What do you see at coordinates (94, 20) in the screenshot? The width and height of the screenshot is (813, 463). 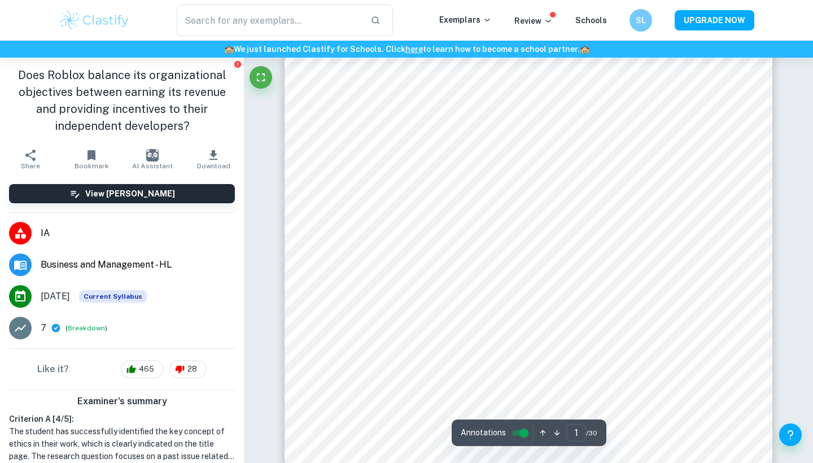 I see `a: Clastify logo` at bounding box center [94, 20].